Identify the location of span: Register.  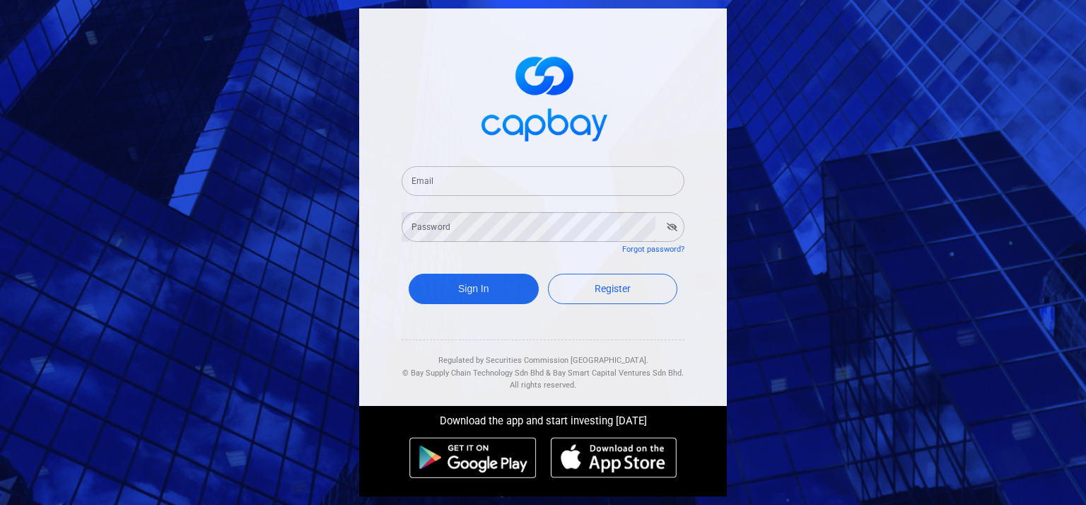
(612, 288).